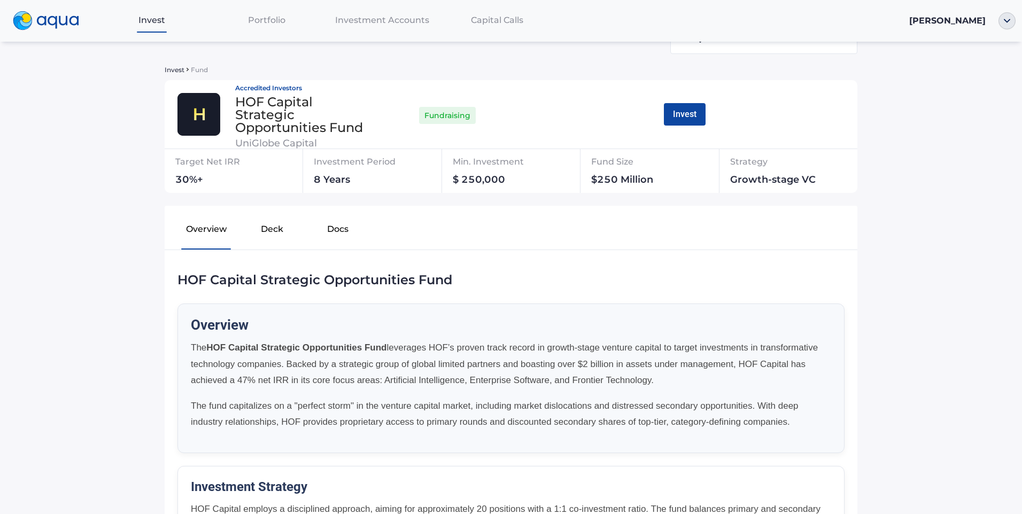 The height and width of the screenshot is (514, 1022). Describe the element at coordinates (511, 364) in the screenshot. I see `p: The leverages HOF’s proven track record in growth-stage venture capital to target investments in ...` at that location.